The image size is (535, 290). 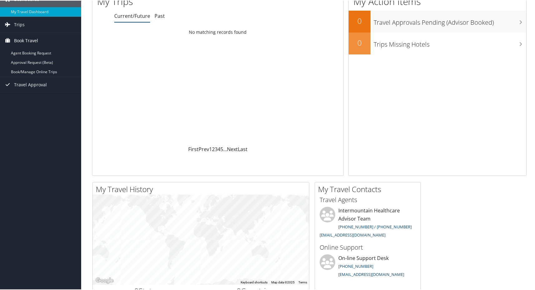 I want to click on a: 4, so click(x=219, y=148).